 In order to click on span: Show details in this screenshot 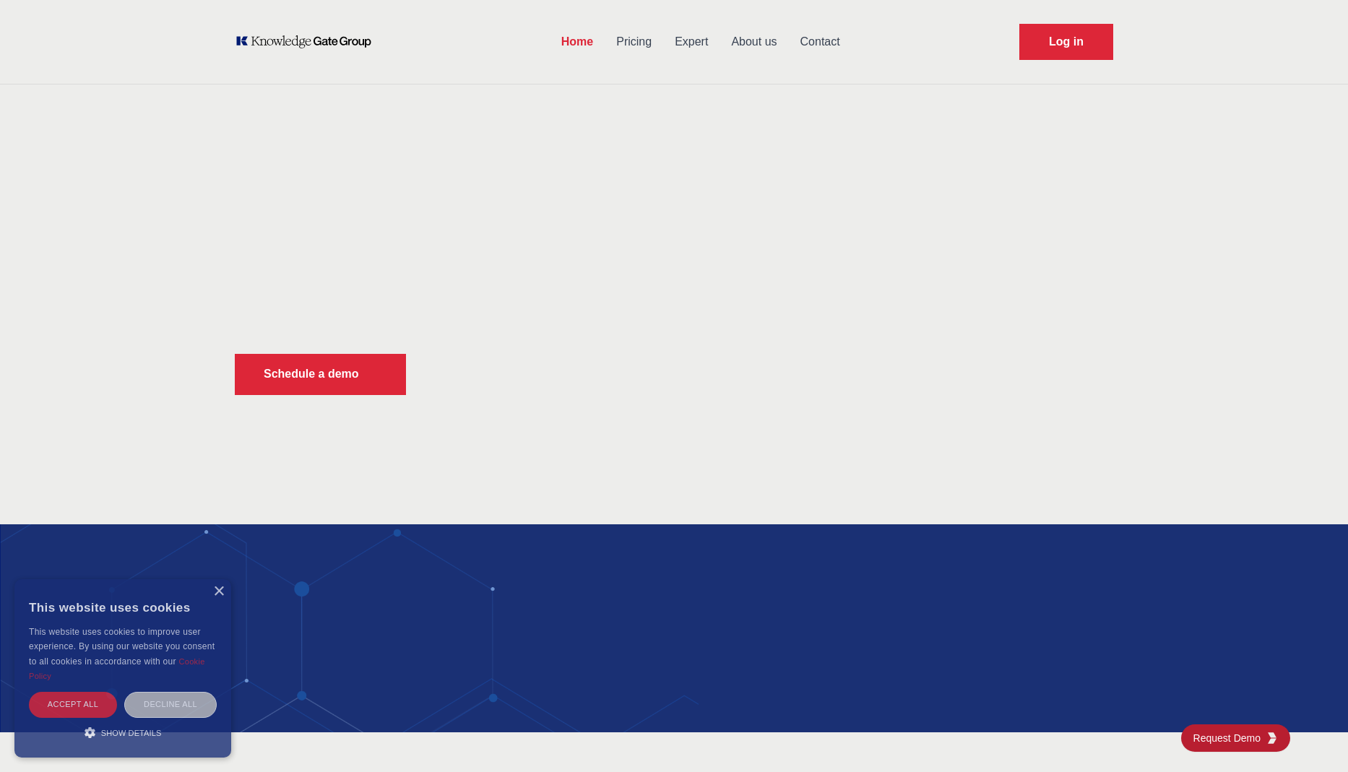, I will do `click(131, 733)`.